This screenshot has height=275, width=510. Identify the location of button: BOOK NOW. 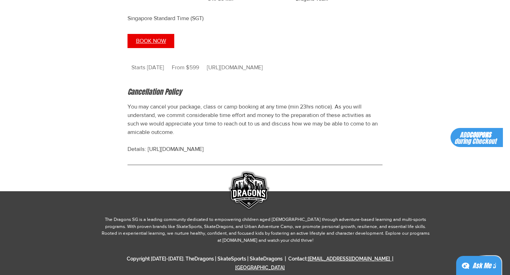
(151, 41).